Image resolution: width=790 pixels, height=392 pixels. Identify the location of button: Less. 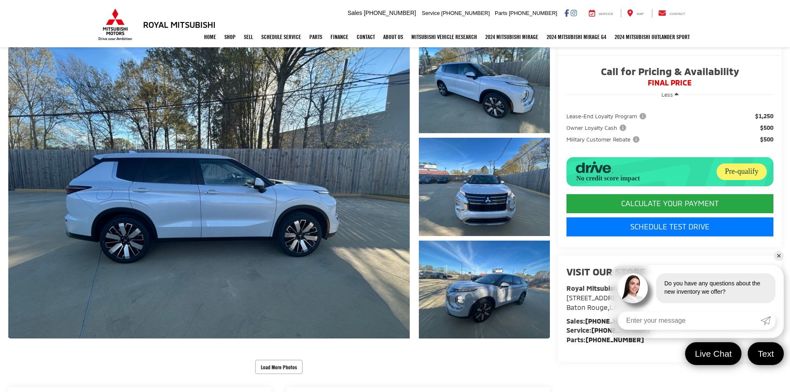
(670, 95).